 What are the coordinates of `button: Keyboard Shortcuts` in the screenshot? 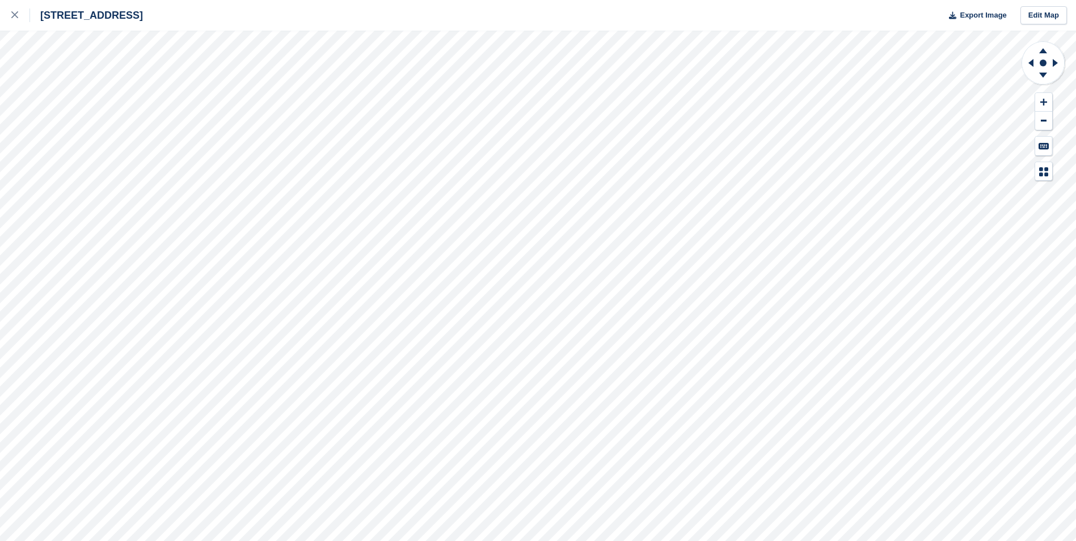 It's located at (1044, 146).